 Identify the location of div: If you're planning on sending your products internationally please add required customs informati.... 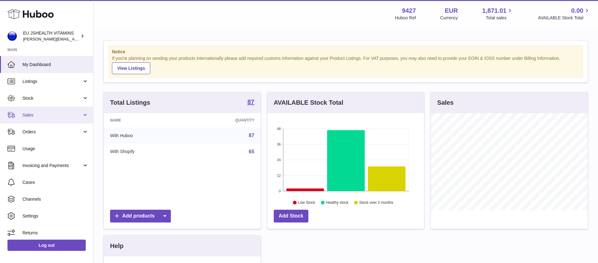
(346, 65).